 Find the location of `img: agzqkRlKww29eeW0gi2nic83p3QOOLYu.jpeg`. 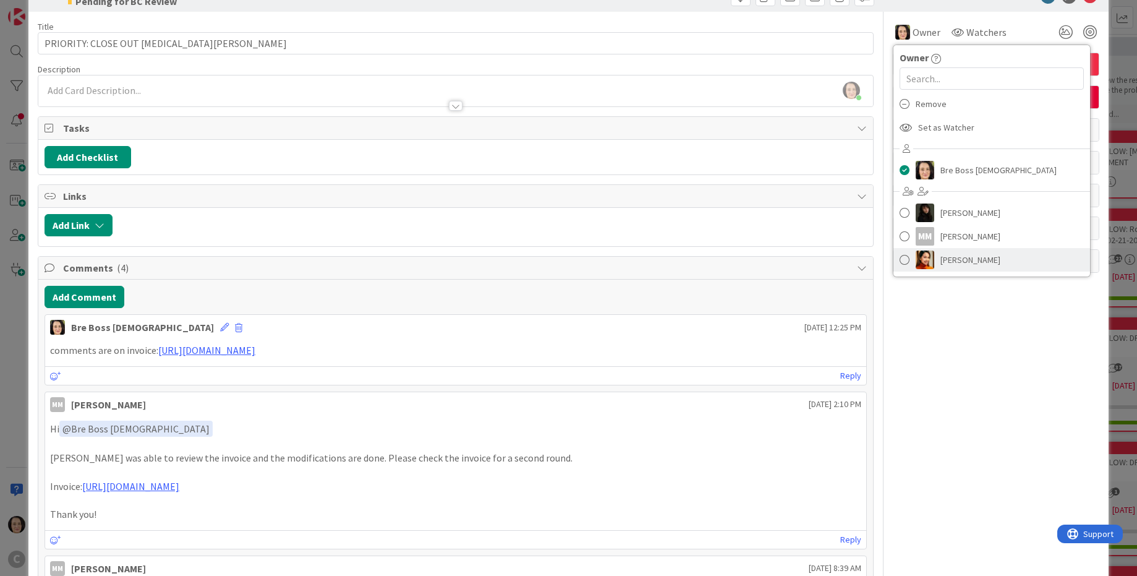

img: agzqkRlKww29eeW0gi2nic83p3QOOLYu.jpeg is located at coordinates (852, 90).